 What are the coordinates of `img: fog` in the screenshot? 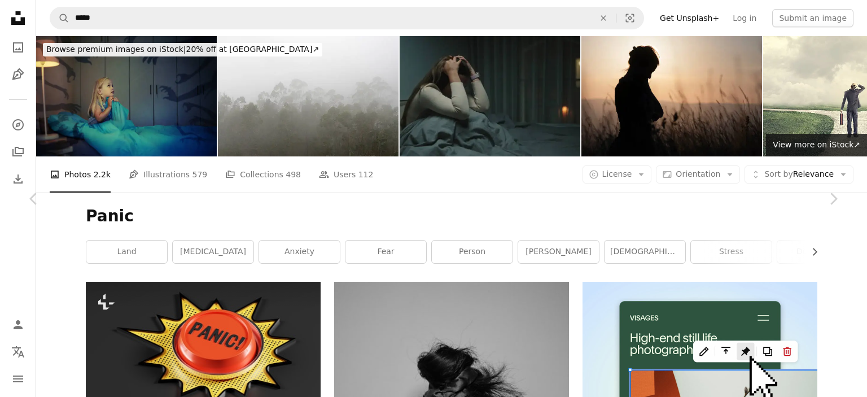 It's located at (308, 96).